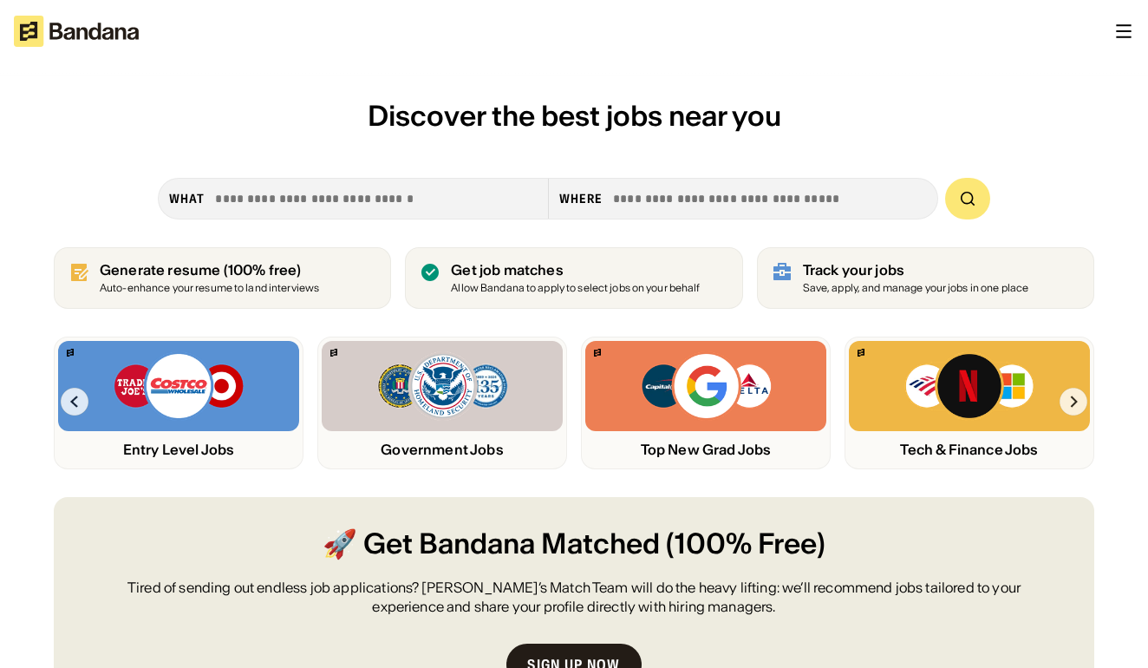 Image resolution: width=1148 pixels, height=668 pixels. I want to click on img: Right Arrow, so click(1073, 401).